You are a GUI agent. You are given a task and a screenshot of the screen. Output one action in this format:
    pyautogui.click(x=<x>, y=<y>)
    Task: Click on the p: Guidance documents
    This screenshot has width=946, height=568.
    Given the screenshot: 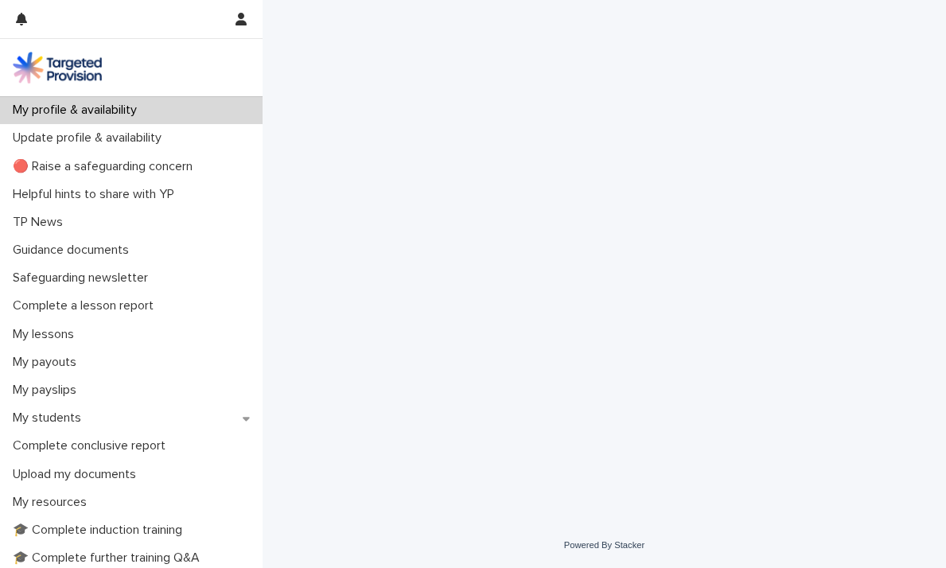 What is the action you would take?
    pyautogui.click(x=74, y=250)
    